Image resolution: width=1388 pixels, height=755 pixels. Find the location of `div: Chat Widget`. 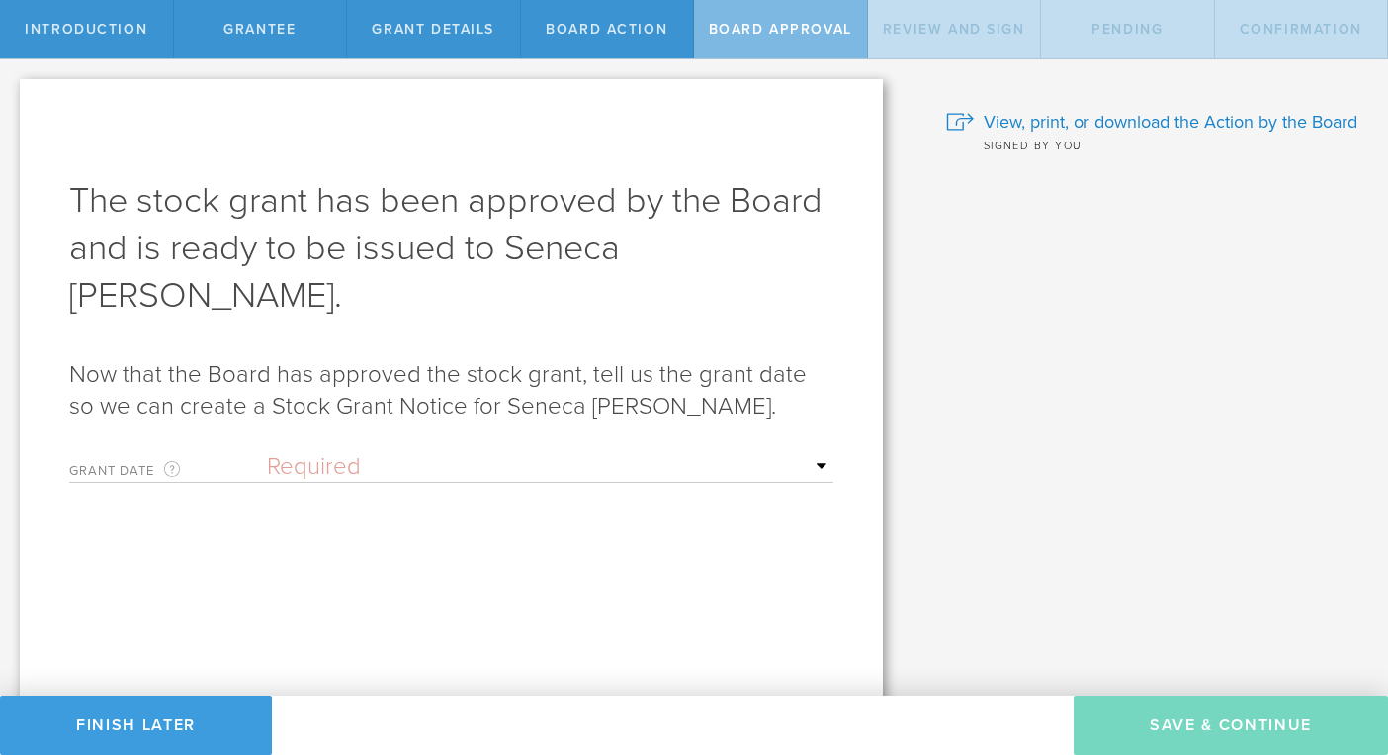

div: Chat Widget is located at coordinates (1339, 648).